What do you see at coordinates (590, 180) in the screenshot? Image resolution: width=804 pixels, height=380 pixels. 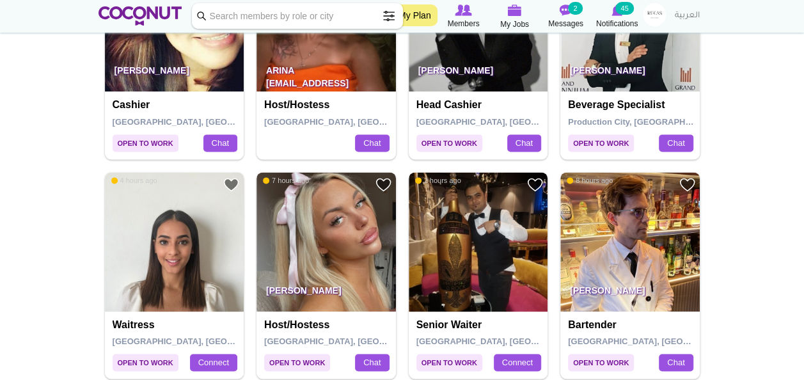 I see `span: 8 hours ago` at bounding box center [590, 180].